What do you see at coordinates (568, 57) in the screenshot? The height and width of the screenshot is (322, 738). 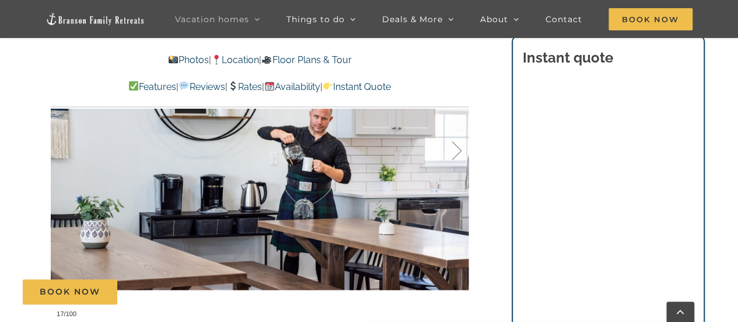 I see `strong: Instant quote` at bounding box center [568, 57].